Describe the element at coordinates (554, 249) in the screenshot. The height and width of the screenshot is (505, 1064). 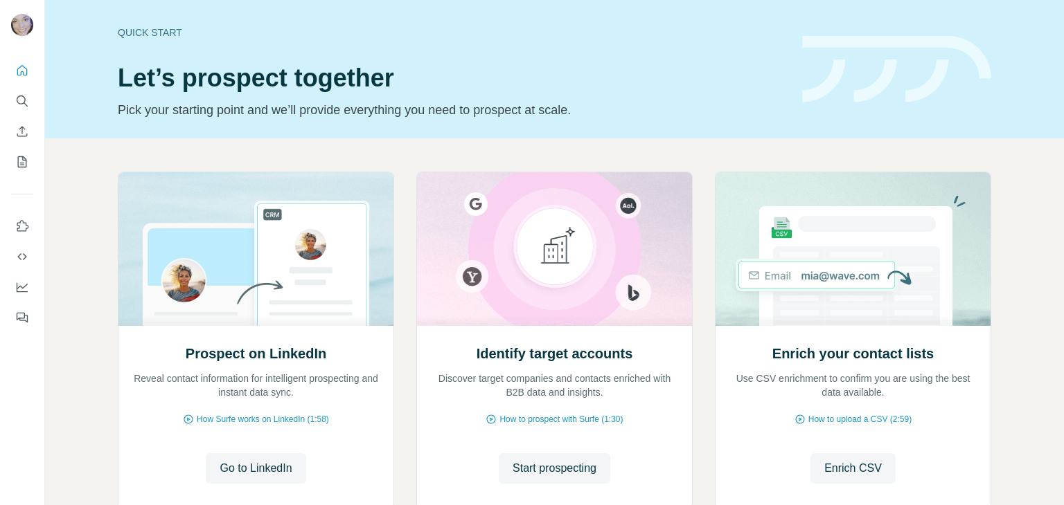
I see `img: Identify target accounts` at that location.